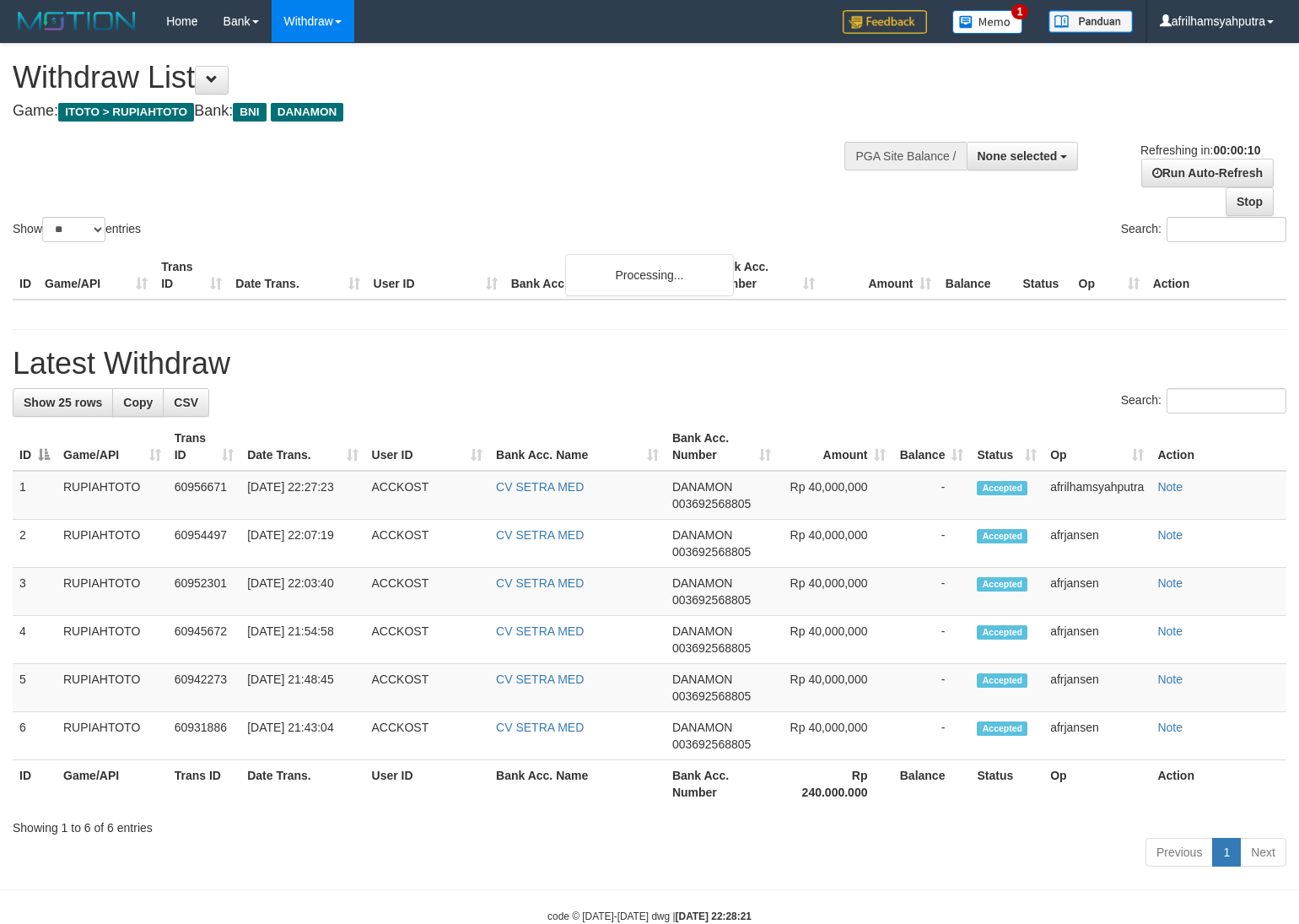 The height and width of the screenshot is (924, 1299). What do you see at coordinates (205, 591) in the screenshot?
I see `td: 60952301` at bounding box center [205, 591].